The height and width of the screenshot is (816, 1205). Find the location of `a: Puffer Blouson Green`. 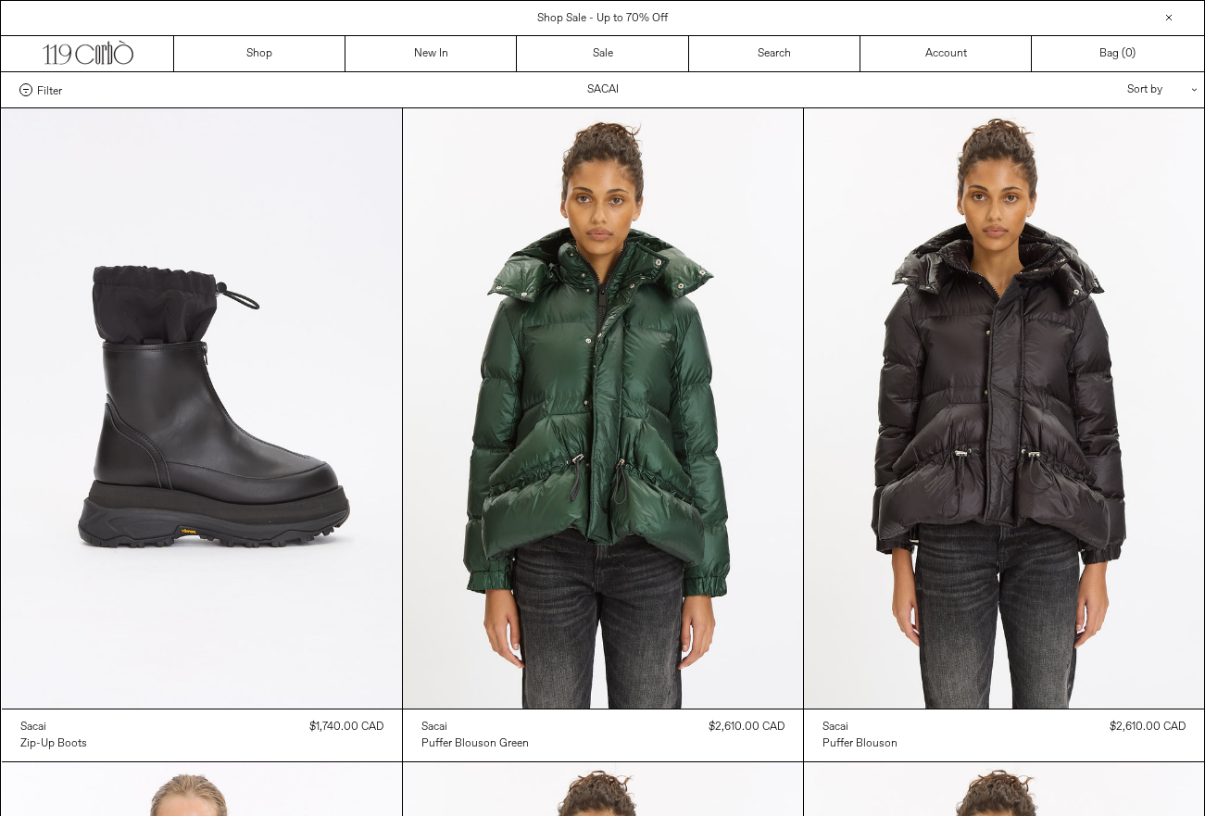

a: Puffer Blouson Green is located at coordinates (475, 744).